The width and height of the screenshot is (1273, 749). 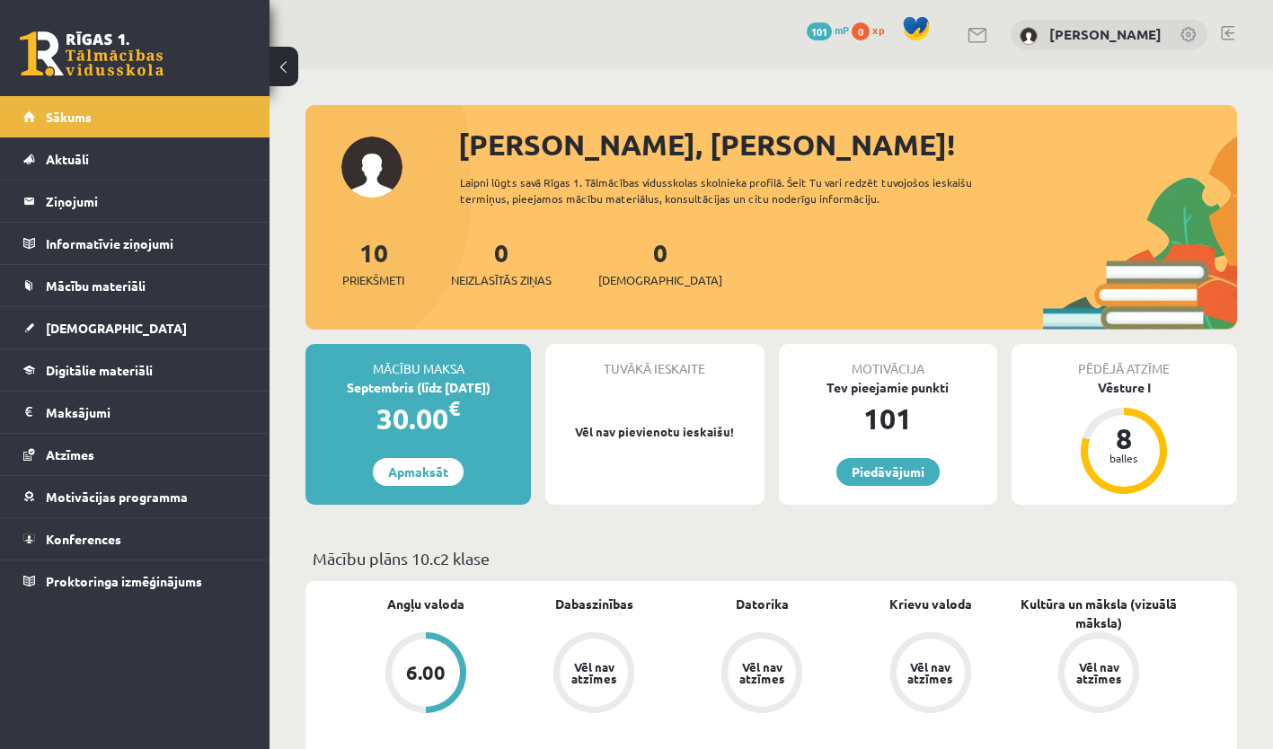 What do you see at coordinates (654, 432) in the screenshot?
I see `p: Vēl nav pievienotu ieskaišu!` at bounding box center [654, 432].